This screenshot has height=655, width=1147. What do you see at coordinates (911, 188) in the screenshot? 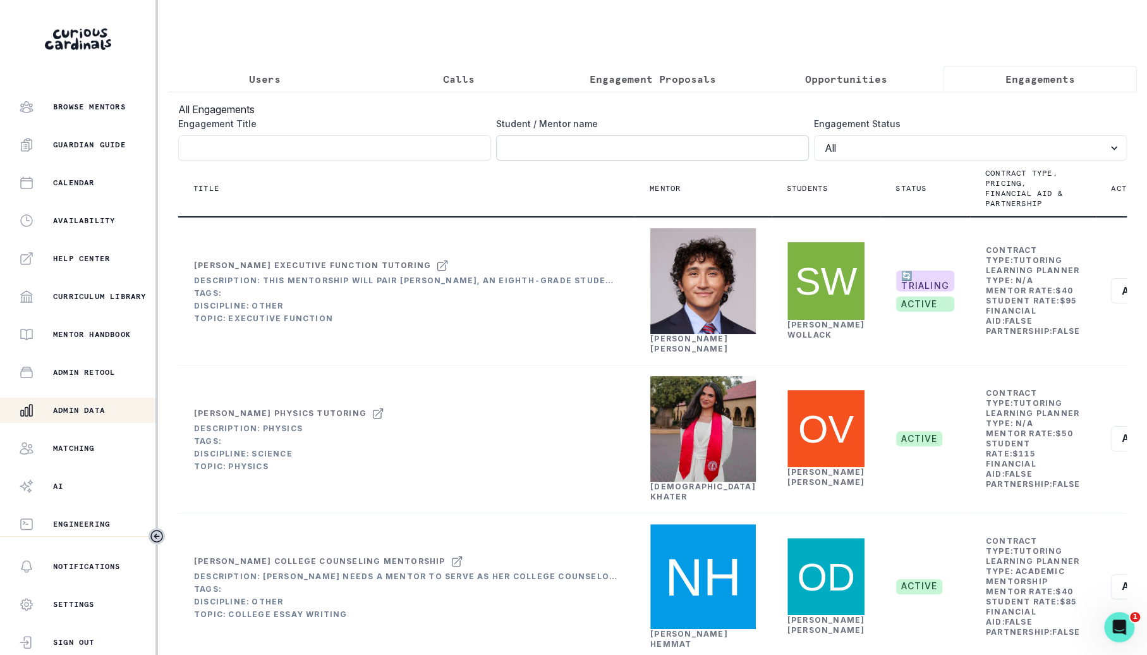
I see `p: Status` at bounding box center [911, 188].